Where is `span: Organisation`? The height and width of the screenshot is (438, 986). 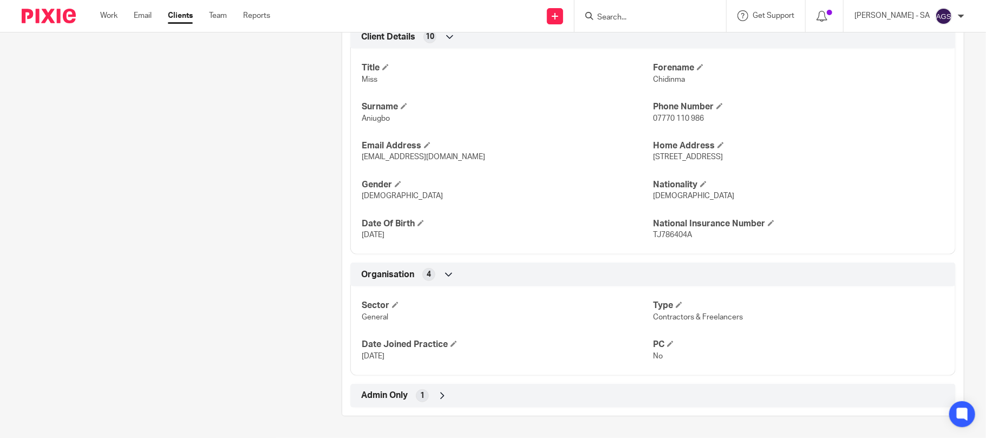 span: Organisation is located at coordinates (388, 275).